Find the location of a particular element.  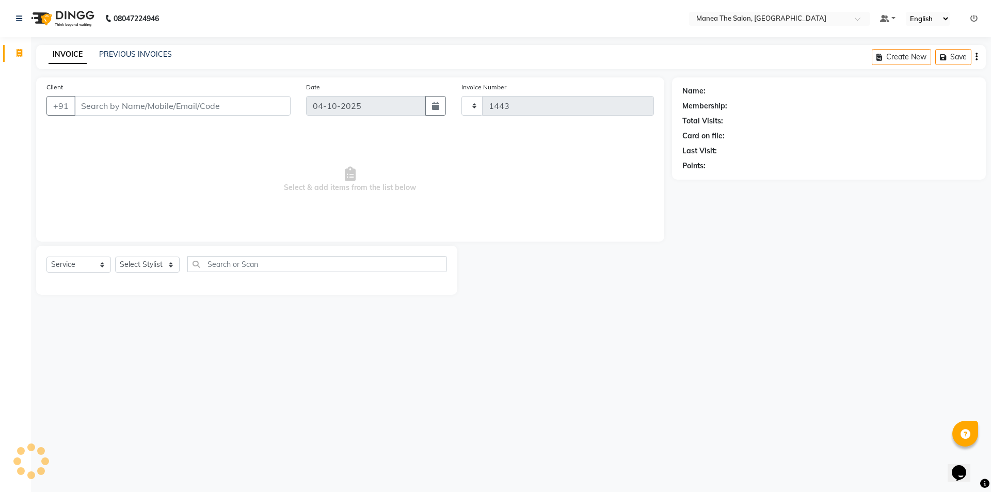

label: Date is located at coordinates (313, 87).